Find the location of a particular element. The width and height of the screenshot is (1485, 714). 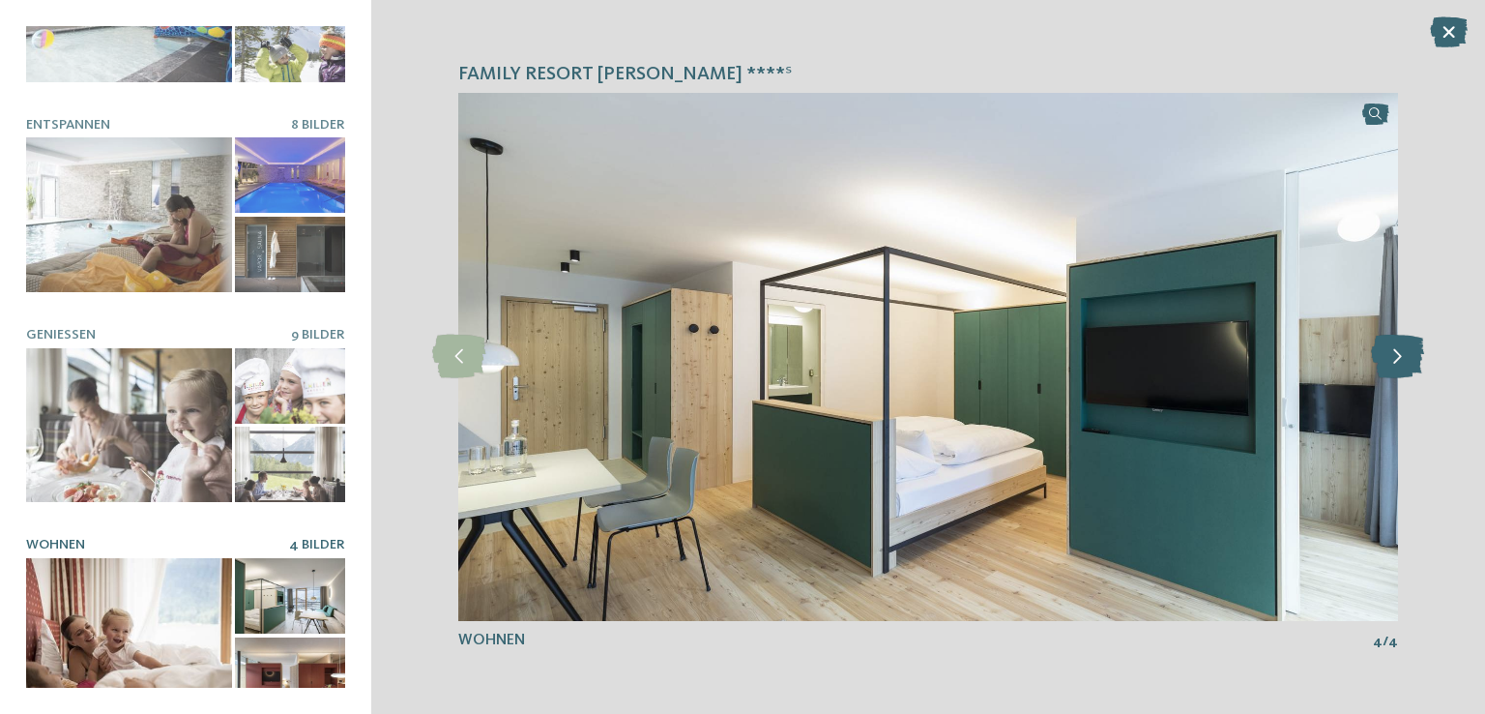

span: Genießen is located at coordinates (61, 335).